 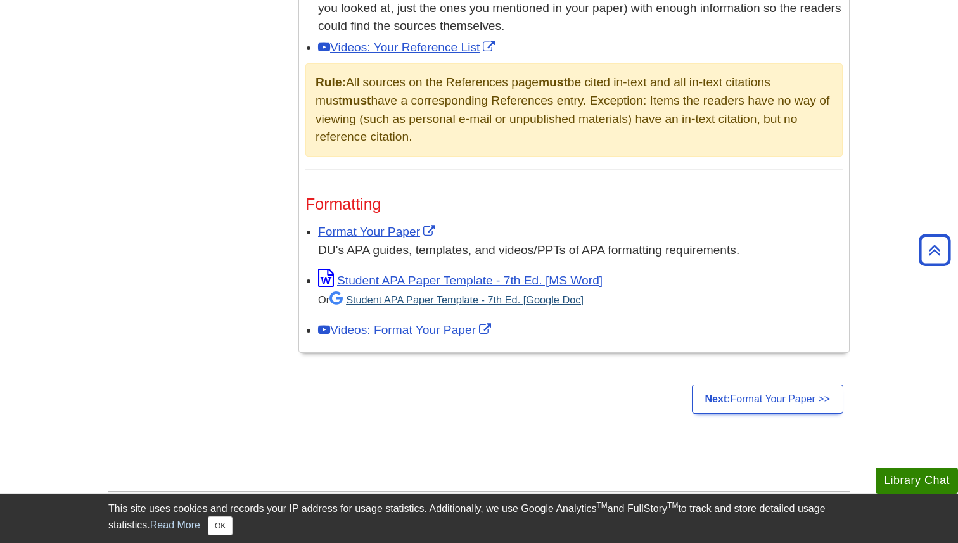 What do you see at coordinates (934, 250) in the screenshot?
I see `a: Back to Top` at bounding box center [934, 250].